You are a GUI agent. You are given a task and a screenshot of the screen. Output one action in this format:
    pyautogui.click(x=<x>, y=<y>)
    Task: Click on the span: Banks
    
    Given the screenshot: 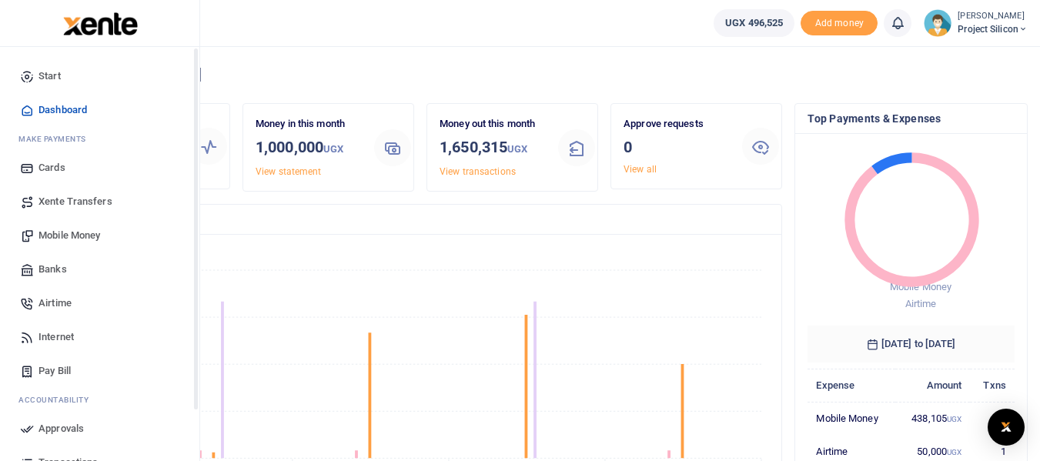 What is the action you would take?
    pyautogui.click(x=52, y=269)
    